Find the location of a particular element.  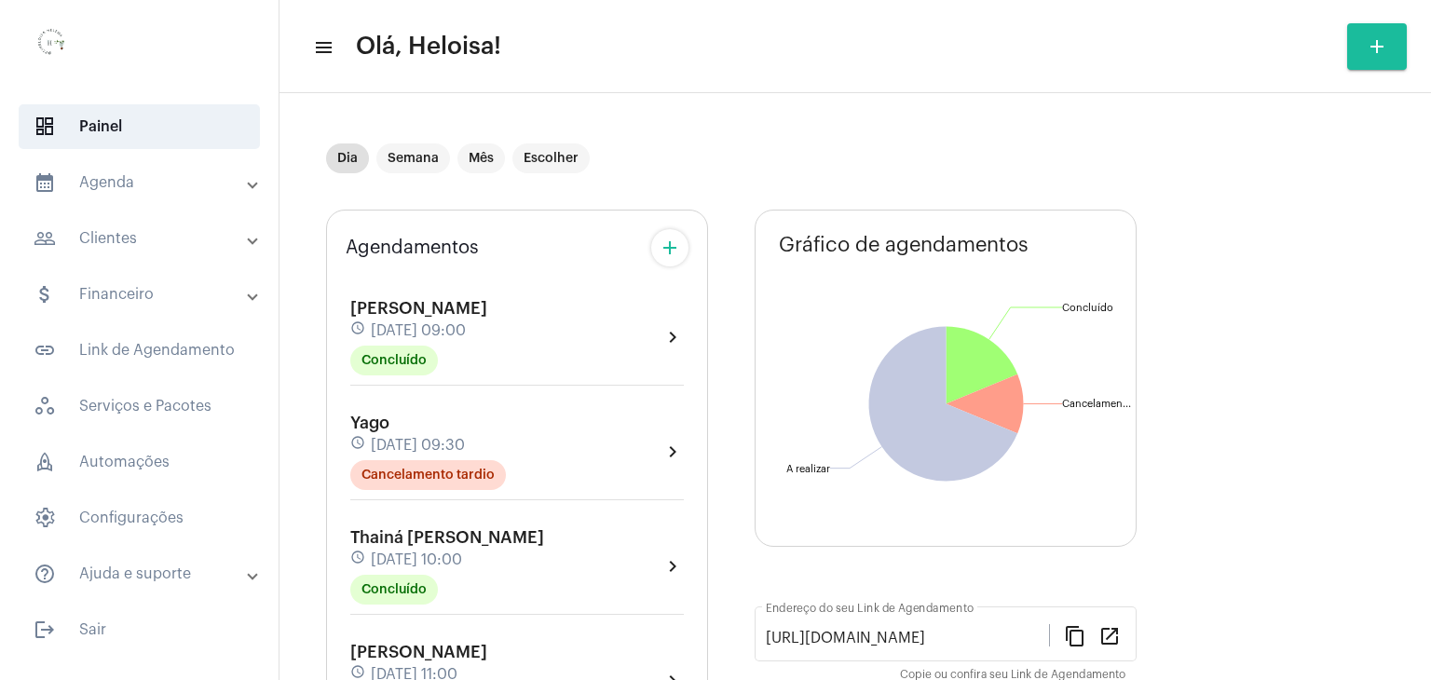

span: Configurações is located at coordinates (139, 518).